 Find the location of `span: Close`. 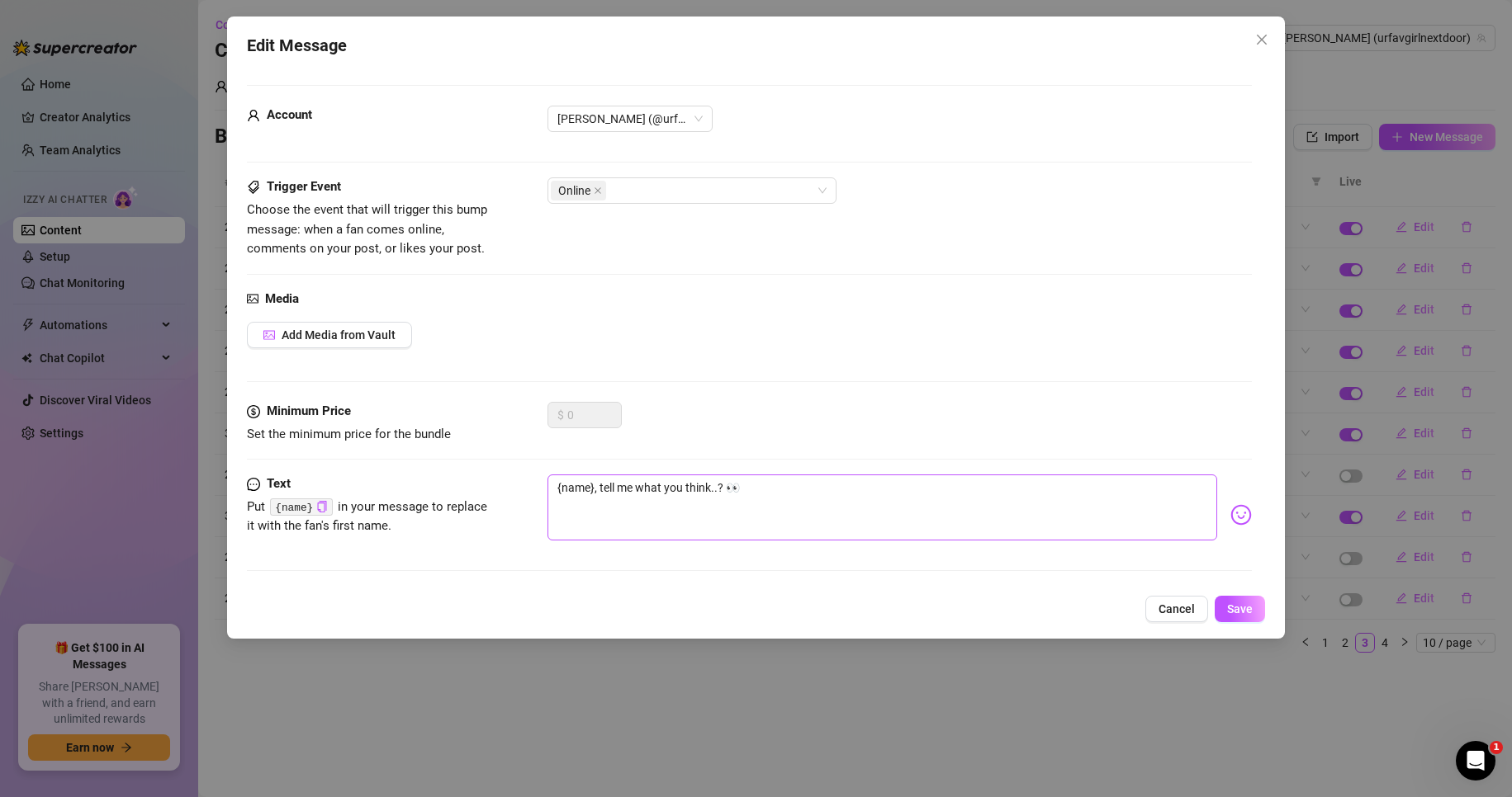

span: Close is located at coordinates (1262, 40).